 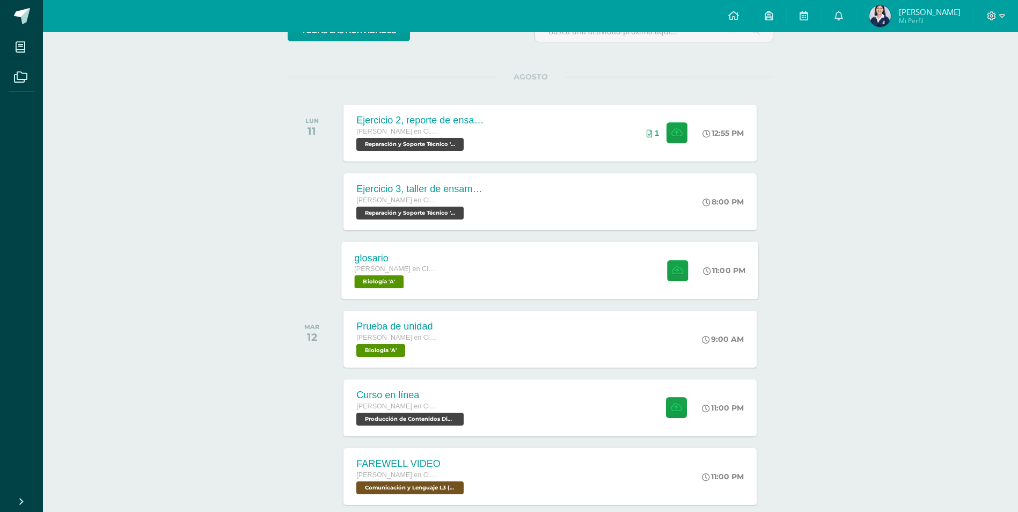 I want to click on span: 1, so click(x=657, y=133).